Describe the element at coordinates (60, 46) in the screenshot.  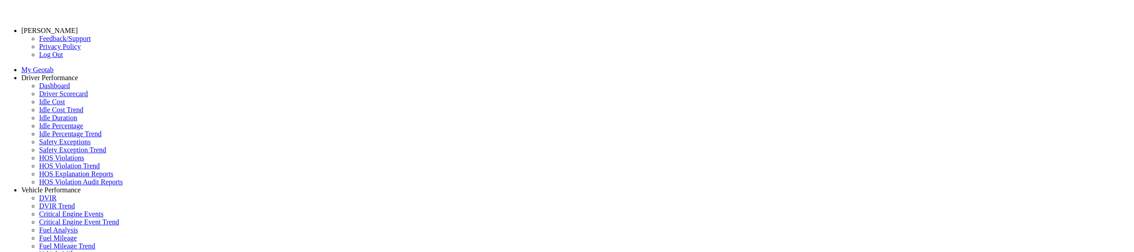
I see `a: Privacy Policy` at that location.